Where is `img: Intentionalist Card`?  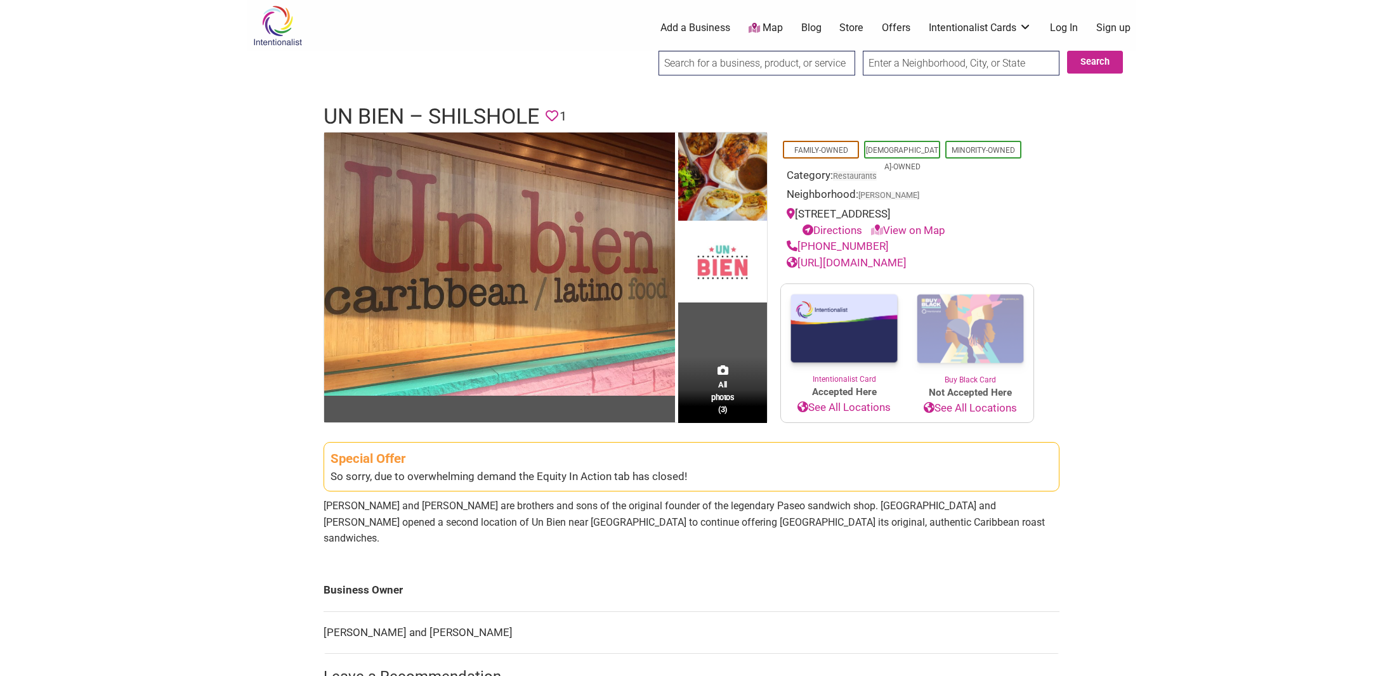
img: Intentionalist Card is located at coordinates (844, 329).